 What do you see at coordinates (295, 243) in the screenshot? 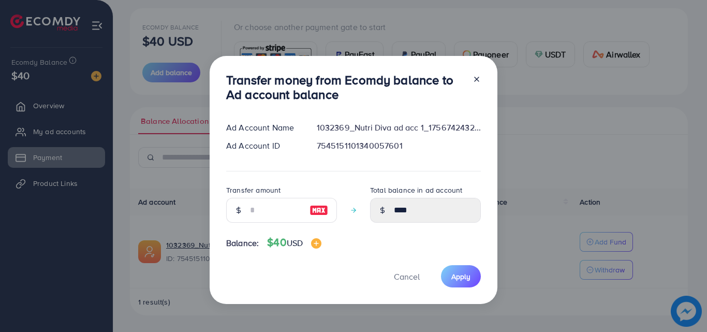
I see `span: USD` at bounding box center [295, 243].